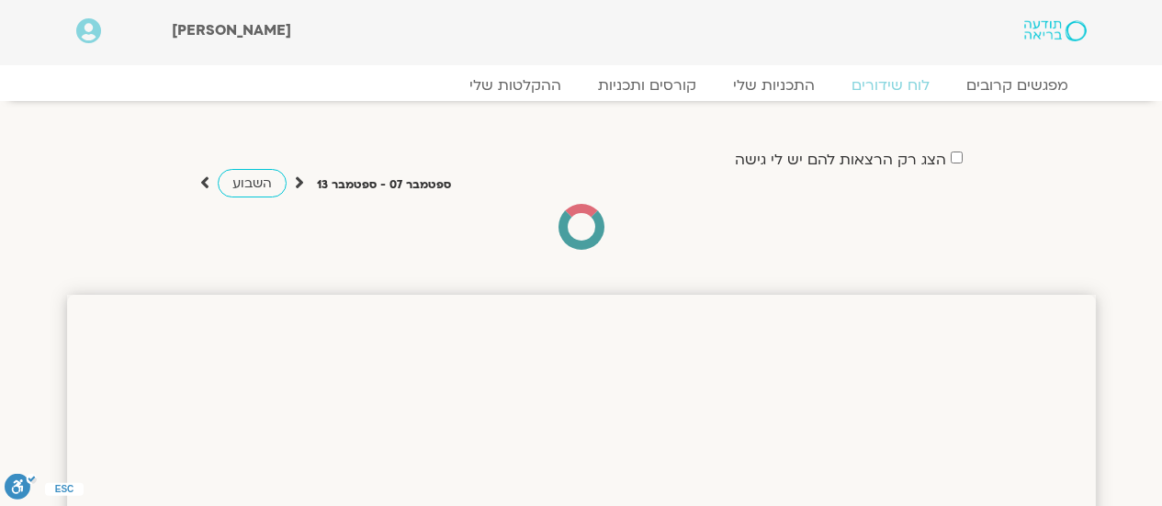  Describe the element at coordinates (252, 183) in the screenshot. I see `span: השבוע` at that location.